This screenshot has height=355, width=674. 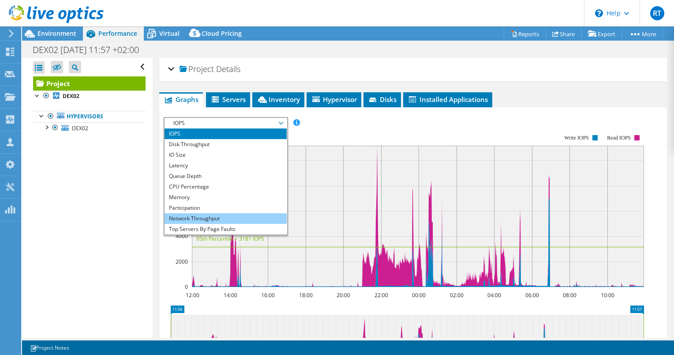 What do you see at coordinates (225, 144) in the screenshot?
I see `li: Disk Throughput` at bounding box center [225, 144].